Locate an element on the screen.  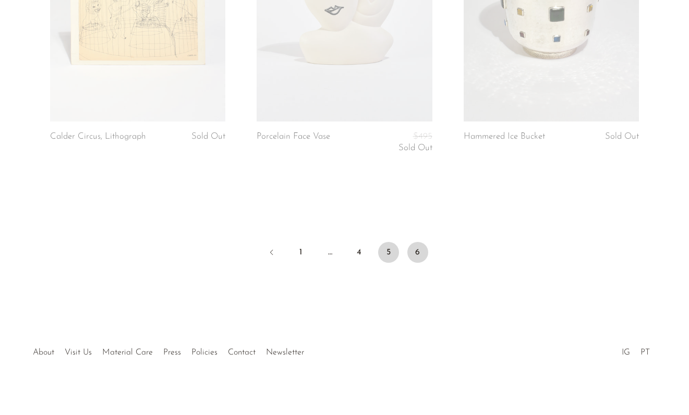
a: Material Care is located at coordinates (127, 352).